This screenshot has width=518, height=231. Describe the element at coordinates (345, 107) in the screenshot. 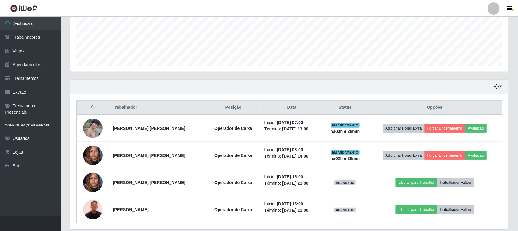

I see `th: Status` at that location.